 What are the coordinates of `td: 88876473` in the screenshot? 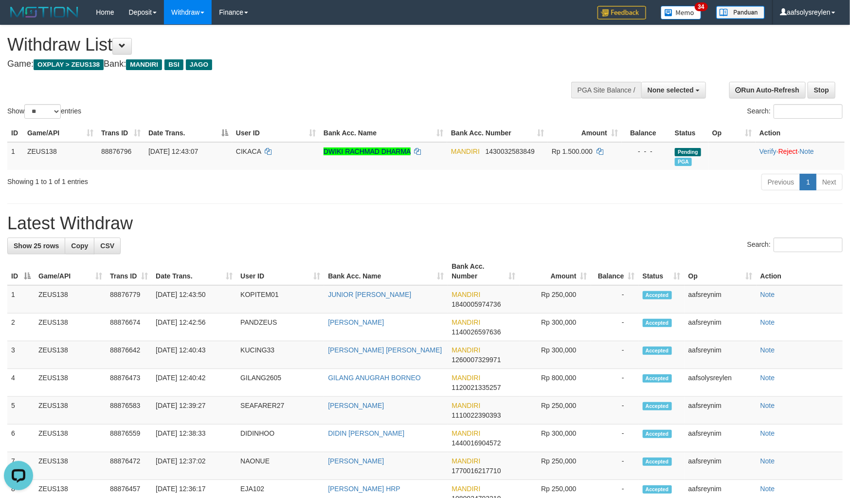 It's located at (129, 383).